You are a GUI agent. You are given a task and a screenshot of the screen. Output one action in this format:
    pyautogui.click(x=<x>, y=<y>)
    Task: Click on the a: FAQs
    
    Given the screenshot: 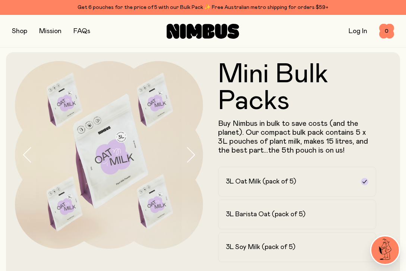 What is the action you would take?
    pyautogui.click(x=82, y=31)
    